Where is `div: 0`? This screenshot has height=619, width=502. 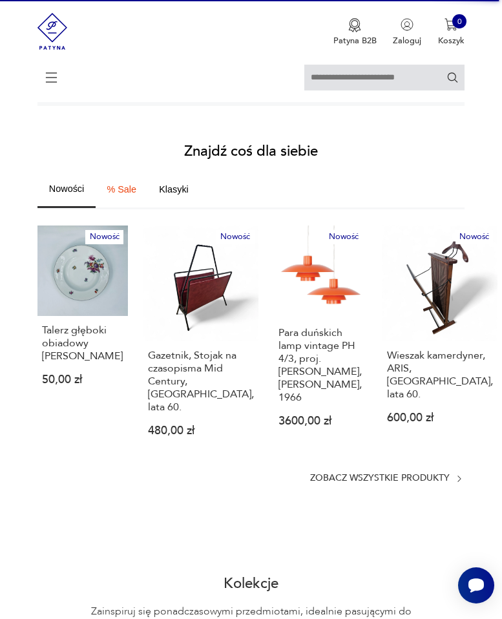 div: 0 is located at coordinates (460, 21).